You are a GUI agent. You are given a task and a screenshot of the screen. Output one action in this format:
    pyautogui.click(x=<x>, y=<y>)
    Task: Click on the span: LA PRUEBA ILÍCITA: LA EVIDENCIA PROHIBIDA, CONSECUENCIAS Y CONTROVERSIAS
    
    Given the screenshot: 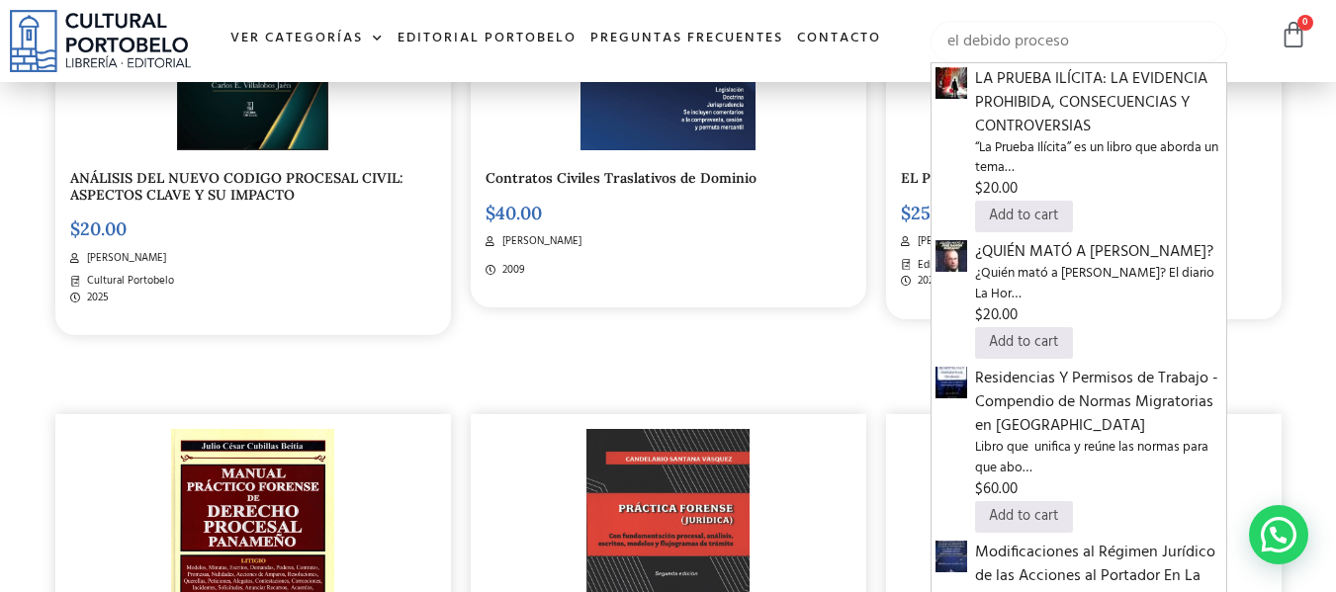 What is the action you would take?
    pyautogui.click(x=1098, y=103)
    